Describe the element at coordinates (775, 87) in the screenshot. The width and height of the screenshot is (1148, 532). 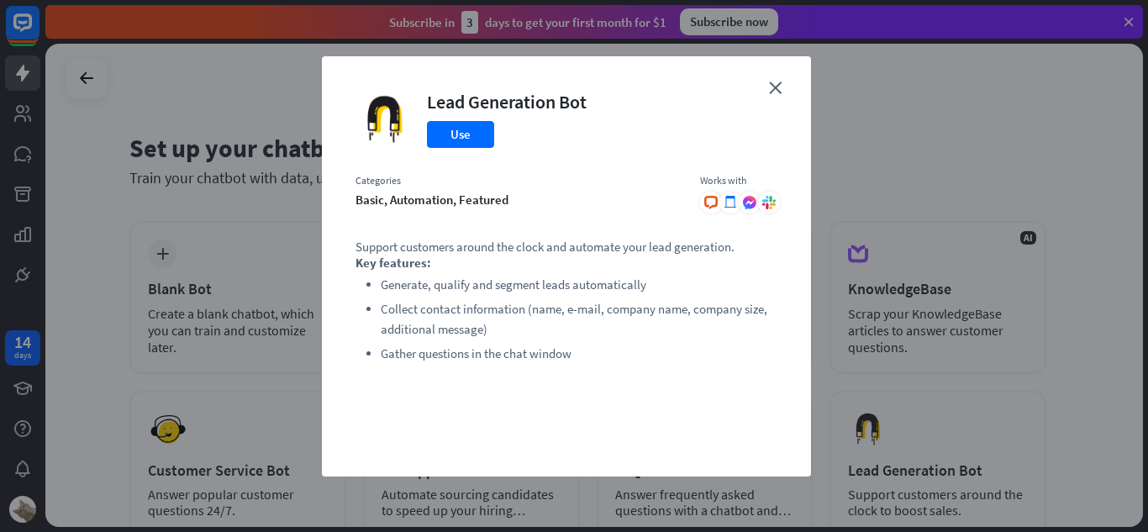
I see `i: close` at that location.